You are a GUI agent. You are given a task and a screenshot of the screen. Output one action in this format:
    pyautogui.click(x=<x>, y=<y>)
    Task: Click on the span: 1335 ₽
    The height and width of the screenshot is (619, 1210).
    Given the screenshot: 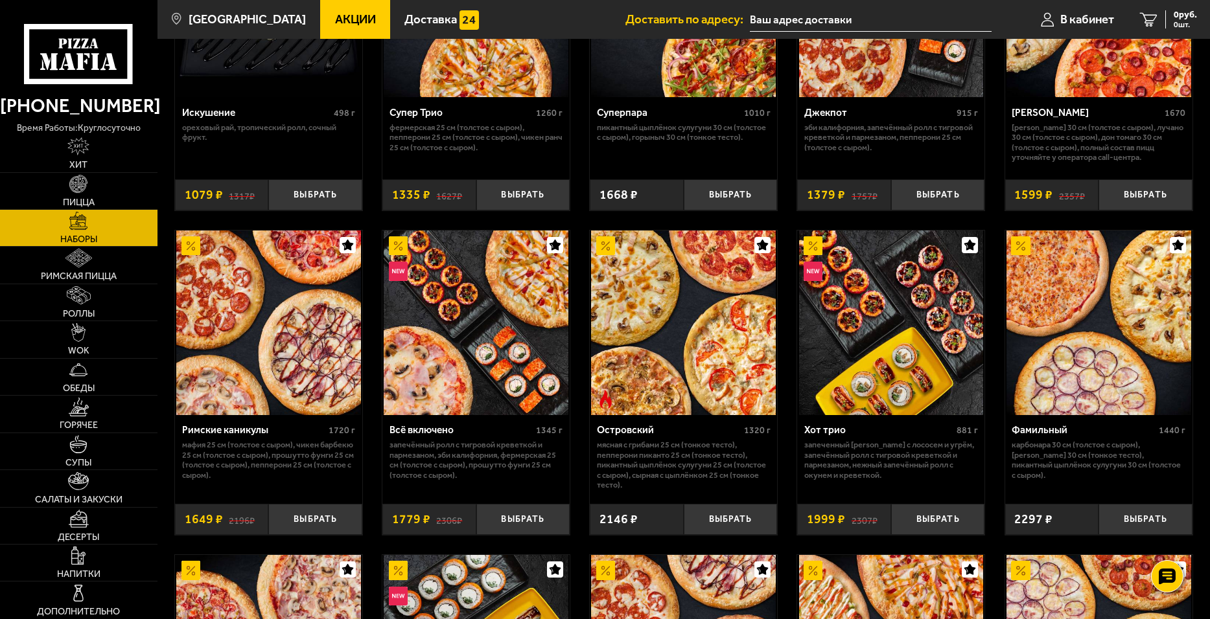 What is the action you would take?
    pyautogui.click(x=411, y=194)
    